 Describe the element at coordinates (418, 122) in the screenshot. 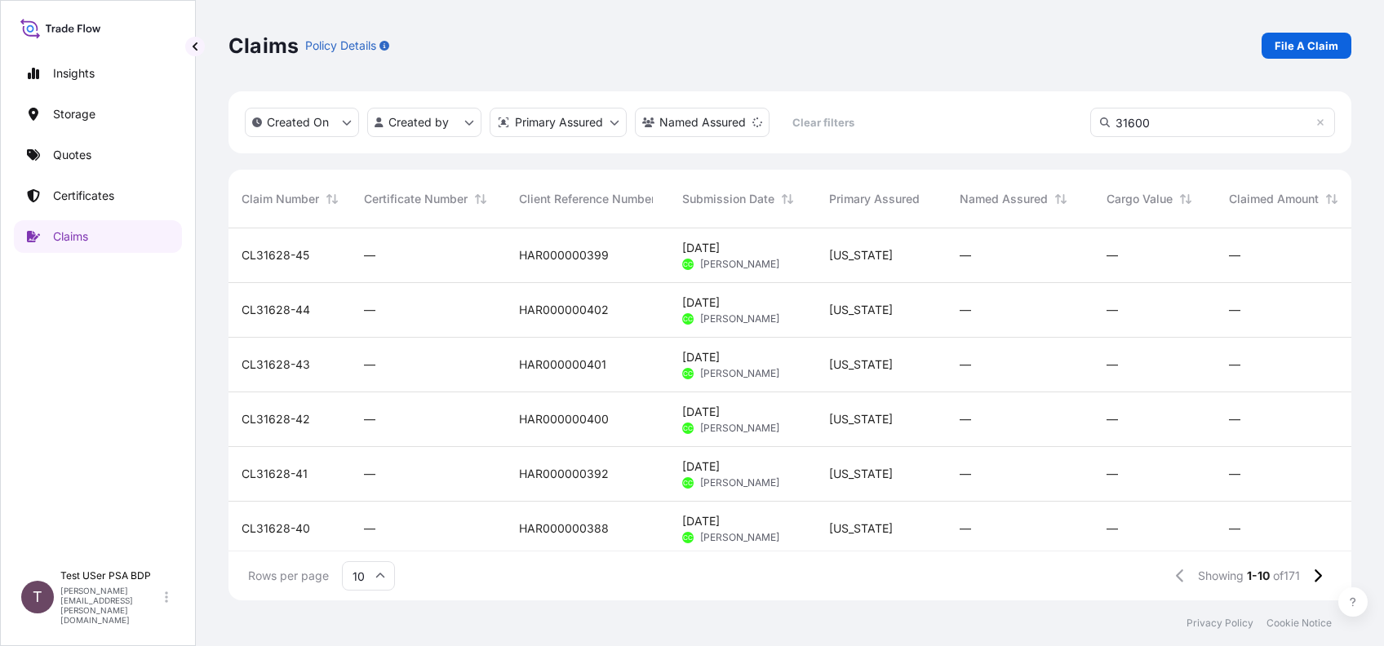

I see `p: Created by` at that location.